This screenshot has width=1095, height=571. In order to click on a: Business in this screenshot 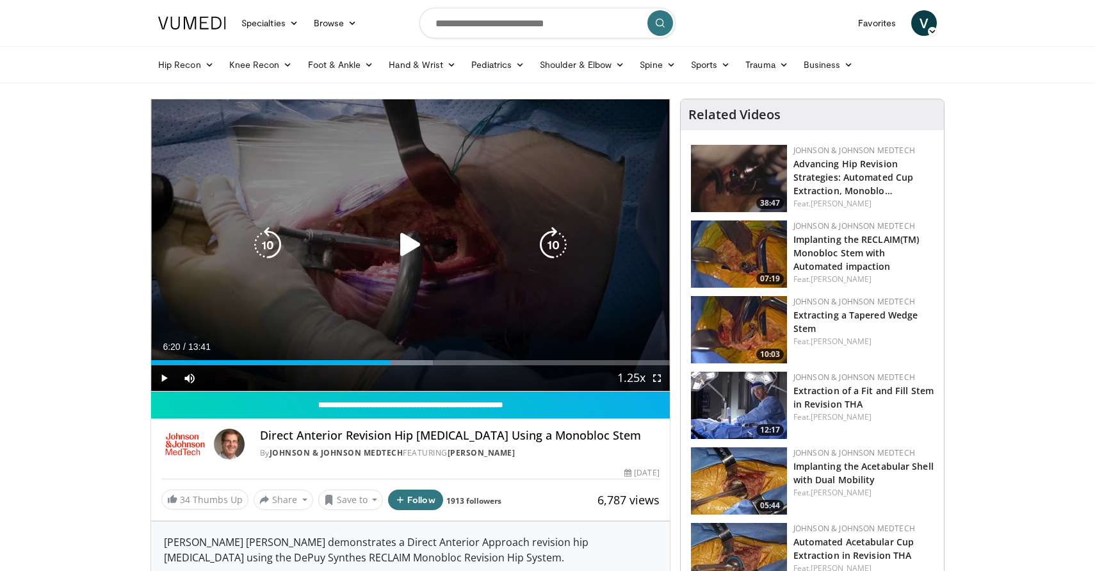, I will do `click(829, 65)`.